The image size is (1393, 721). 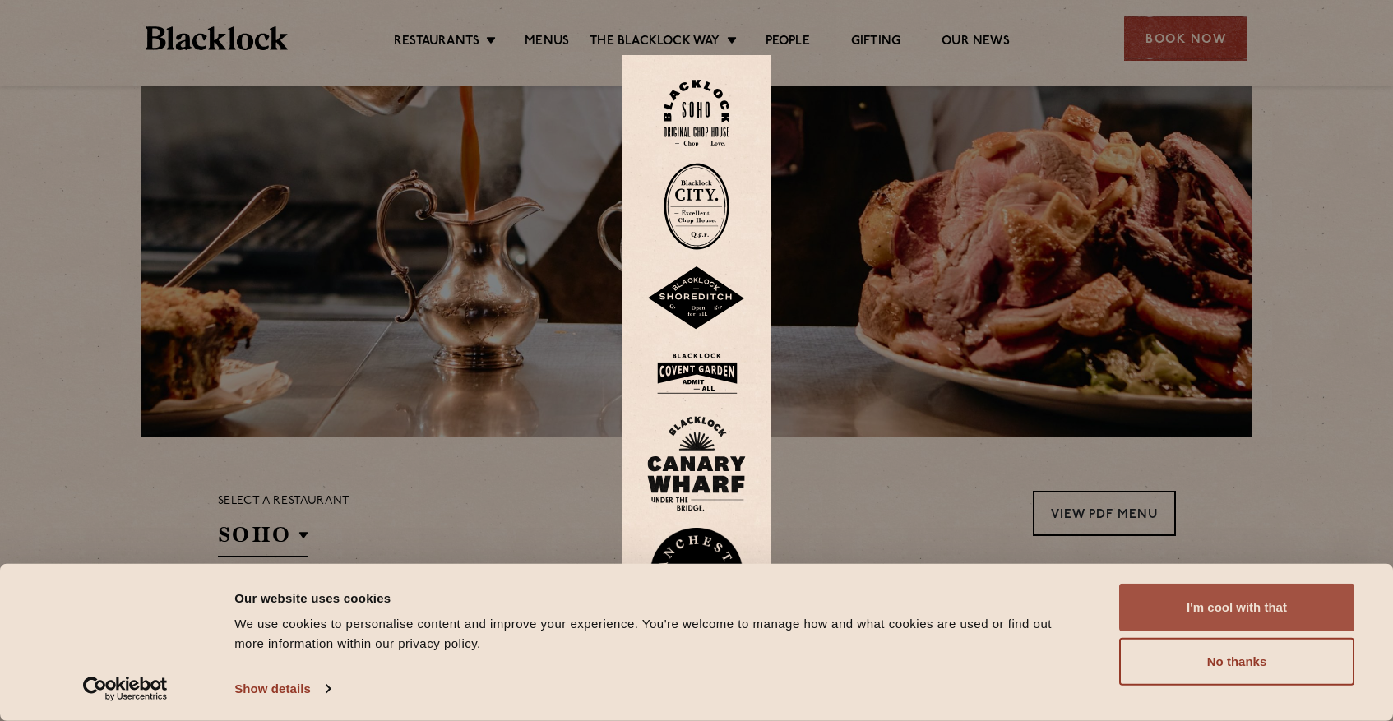 I want to click on a: Show details, so click(x=282, y=689).